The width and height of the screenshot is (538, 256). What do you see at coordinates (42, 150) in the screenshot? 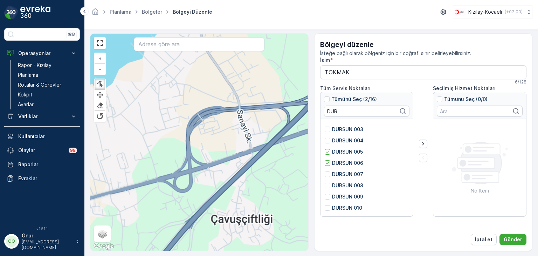
I see `a: Olaylar99` at bounding box center [42, 150].